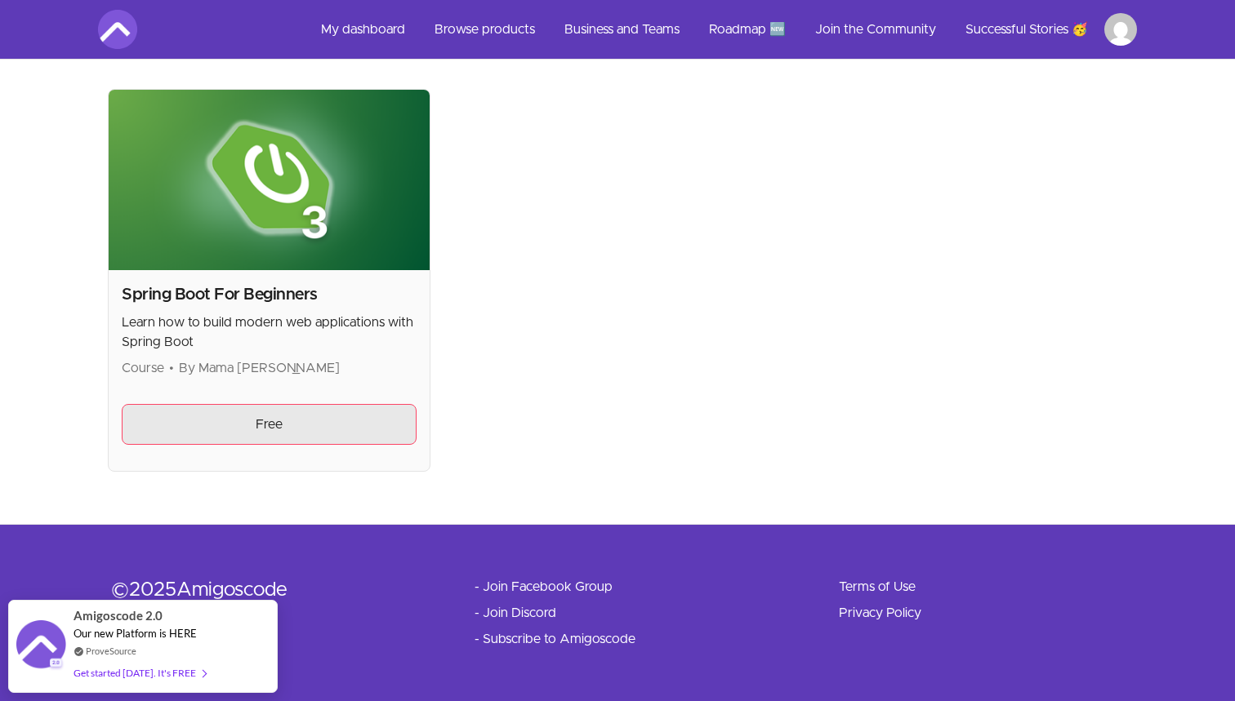 The height and width of the screenshot is (701, 1235). Describe the element at coordinates (269, 180) in the screenshot. I see `img: Product image for Spring Boot For Beginners` at that location.